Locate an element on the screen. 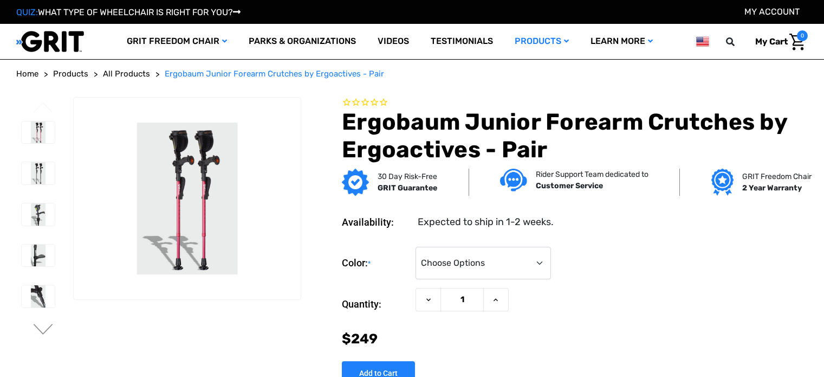 The image size is (824, 377). a: Ergobaum Junior Forearm Crutches by Ergoactives - Pair is located at coordinates (274, 74).